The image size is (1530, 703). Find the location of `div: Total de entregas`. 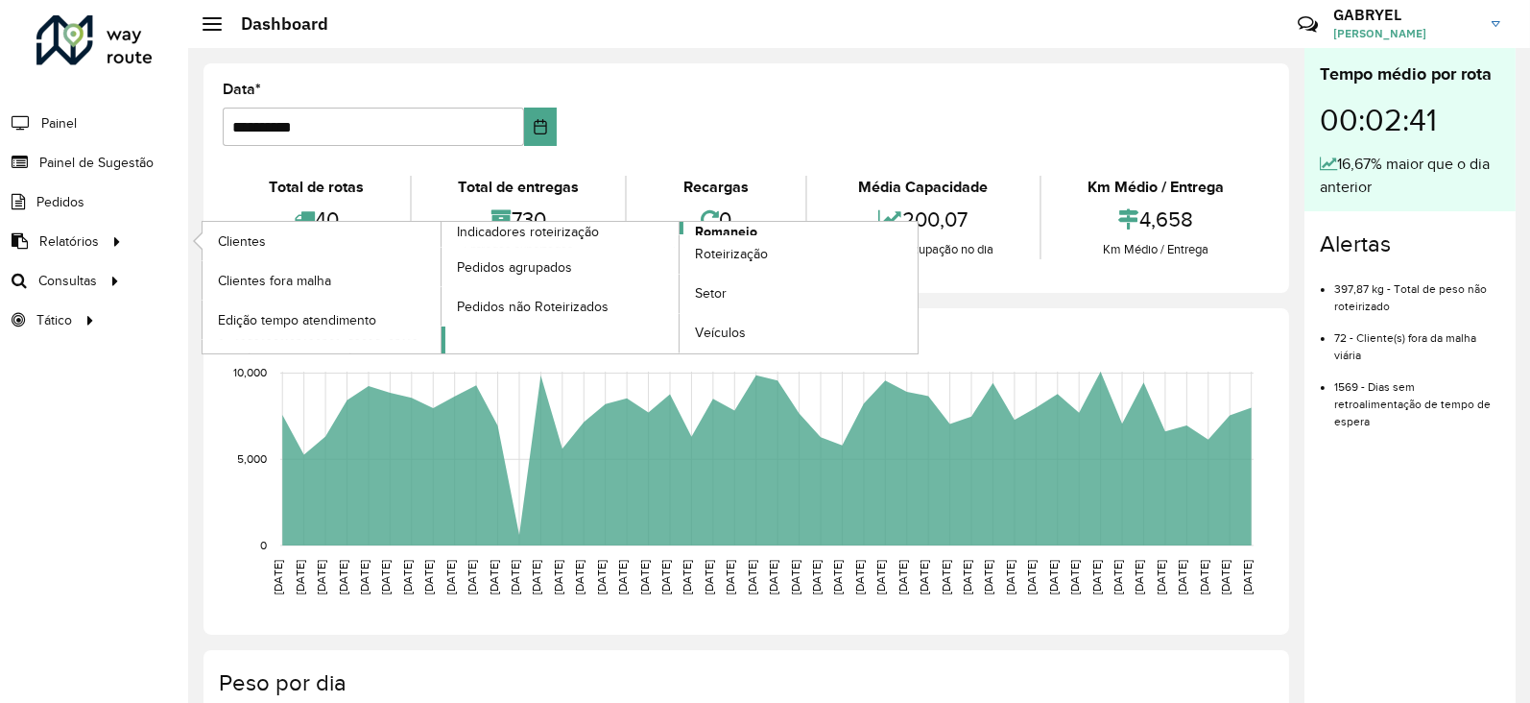

div: Total de entregas is located at coordinates (518, 187).